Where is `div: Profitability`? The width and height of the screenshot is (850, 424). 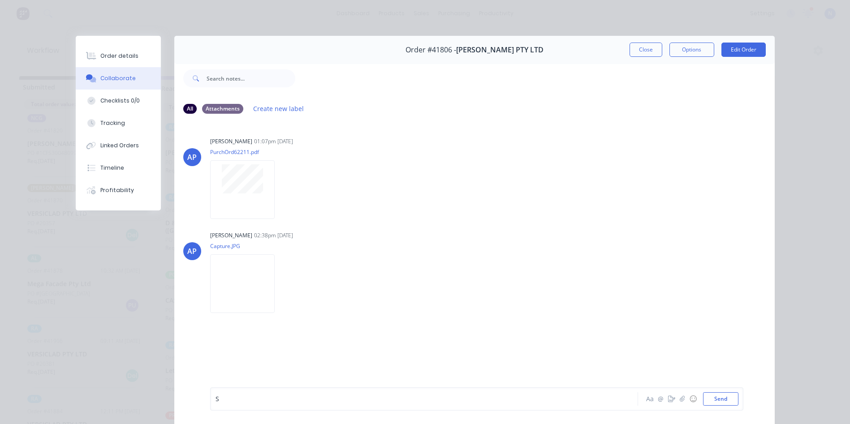
div: Profitability is located at coordinates (117, 190).